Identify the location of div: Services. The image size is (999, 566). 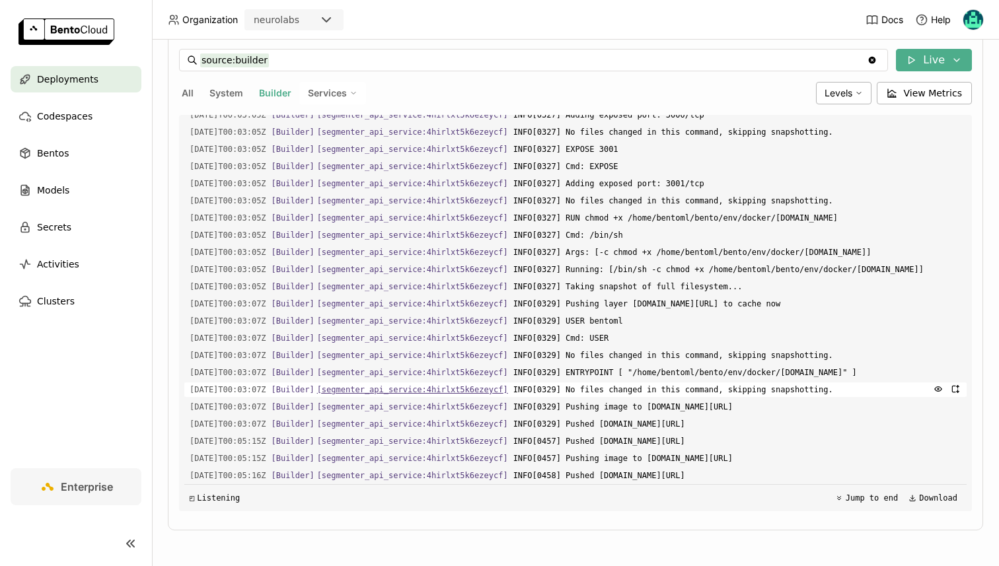
(332, 93).